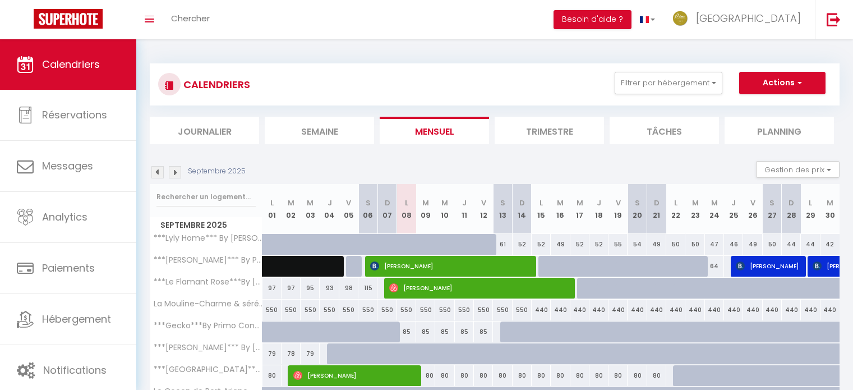 The width and height of the screenshot is (853, 390). I want to click on span: Analytics, so click(64, 216).